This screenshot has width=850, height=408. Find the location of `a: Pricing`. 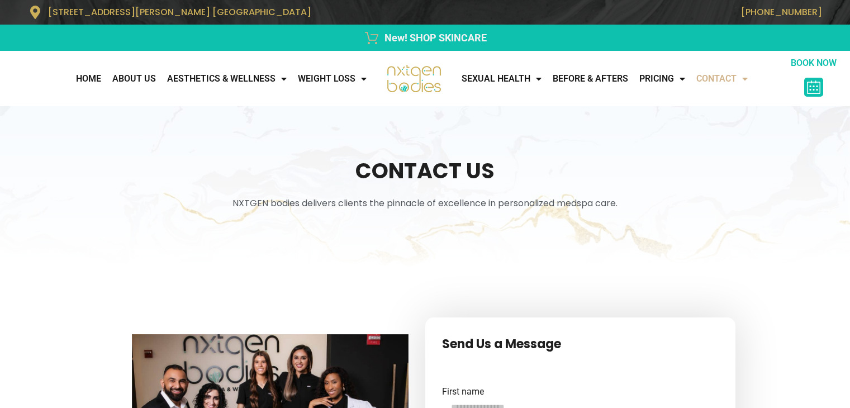

a: Pricing is located at coordinates (662, 79).